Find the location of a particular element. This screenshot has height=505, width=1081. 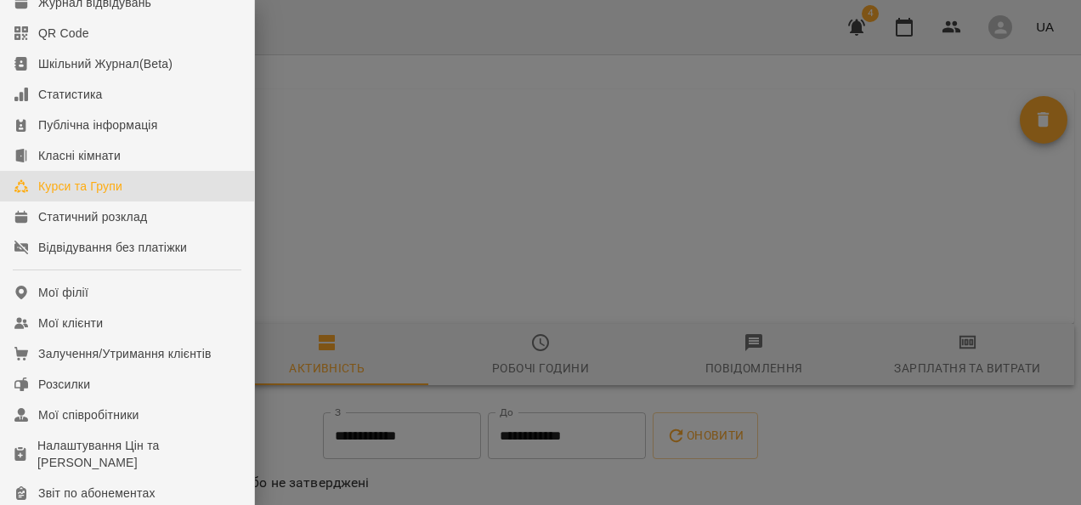

div: Публічна інформація is located at coordinates (98, 125).